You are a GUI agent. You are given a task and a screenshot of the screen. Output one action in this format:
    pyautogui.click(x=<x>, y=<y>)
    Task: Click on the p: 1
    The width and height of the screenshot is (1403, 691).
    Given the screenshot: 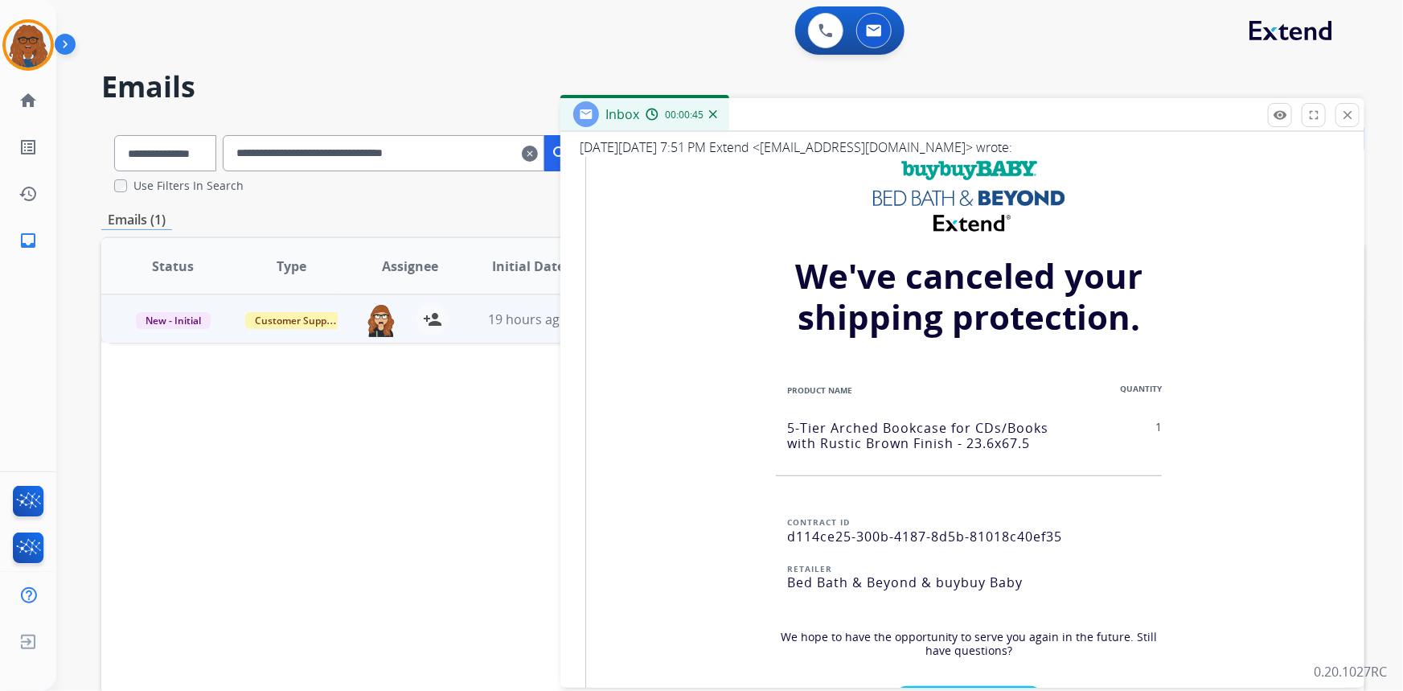 What is the action you would take?
    pyautogui.click(x=1119, y=427)
    